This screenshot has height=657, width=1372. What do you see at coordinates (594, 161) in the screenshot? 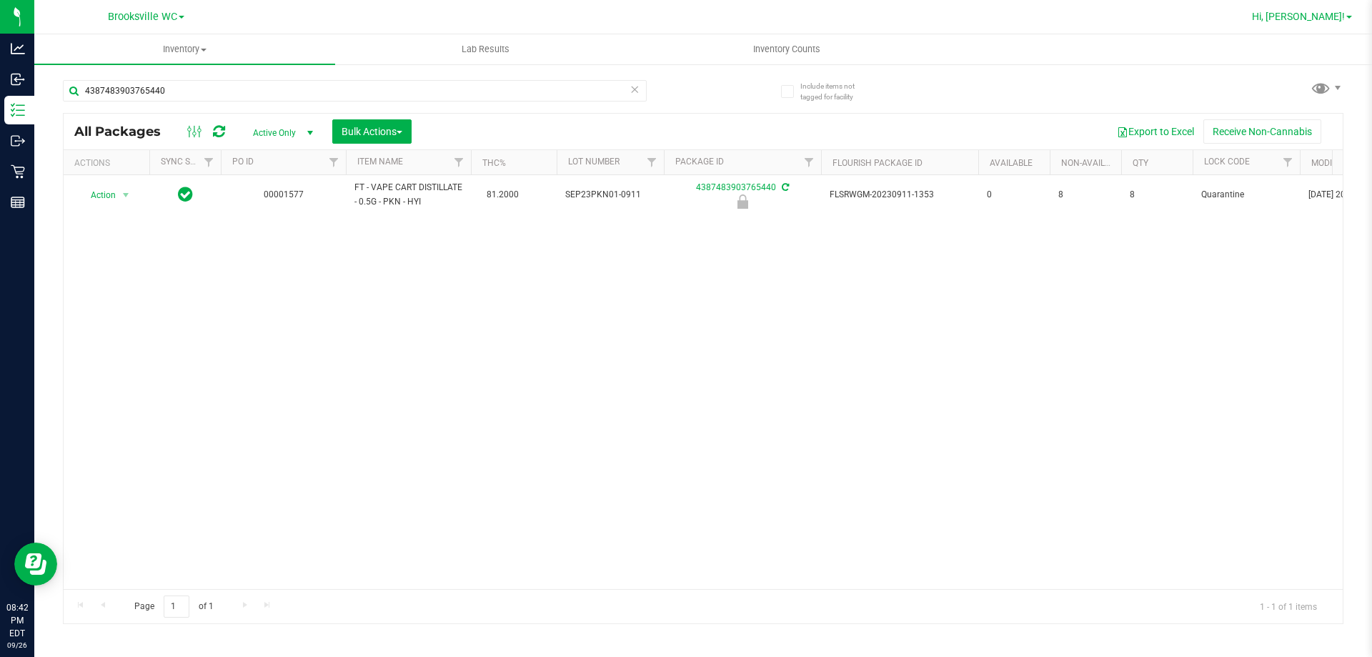
I see `a: Lot Number` at bounding box center [594, 161].